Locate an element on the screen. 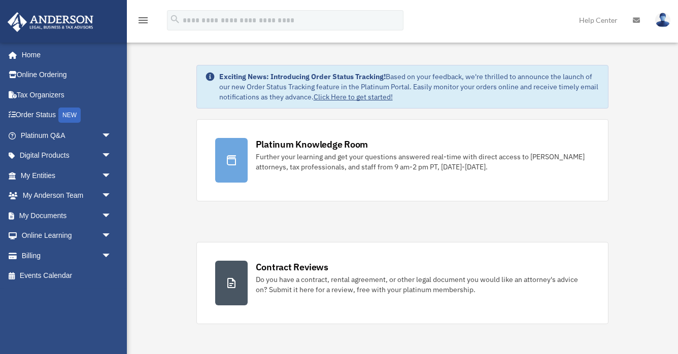 This screenshot has width=678, height=354. a: My Documentsarrow_drop_down is located at coordinates (67, 216).